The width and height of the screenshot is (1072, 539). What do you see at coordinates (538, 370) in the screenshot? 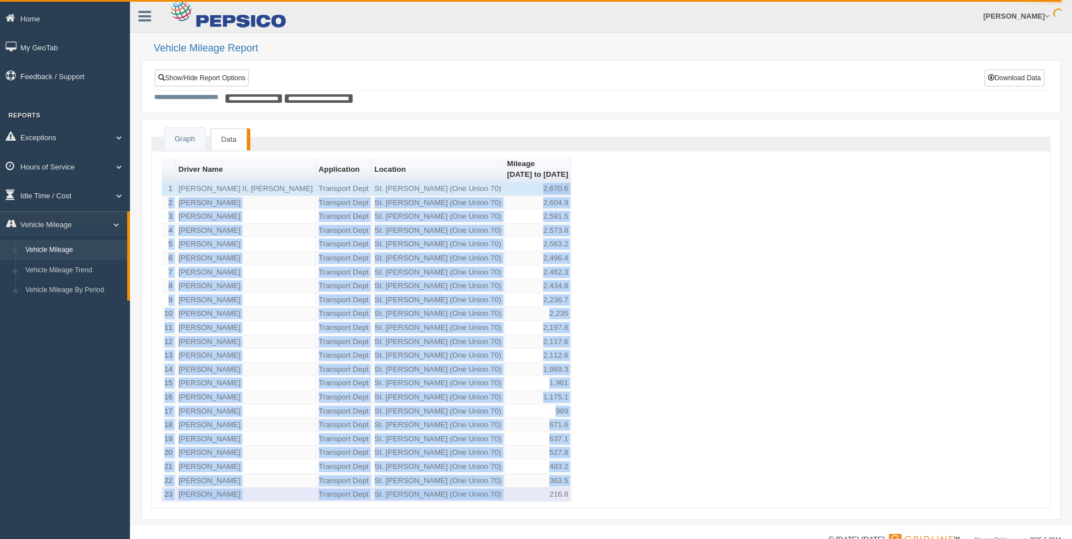
I see `td: 1,989.3` at bounding box center [538, 370].